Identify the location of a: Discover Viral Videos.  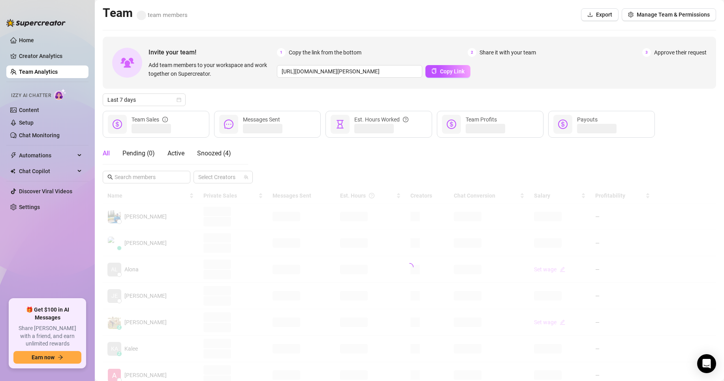
(45, 192).